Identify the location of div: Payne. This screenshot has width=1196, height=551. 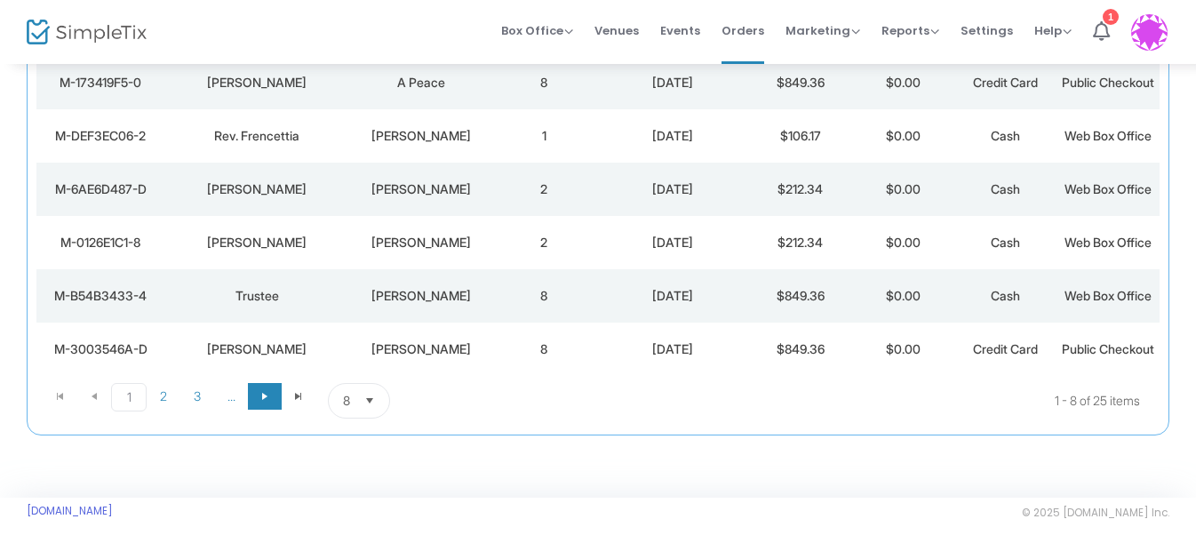
(421, 136).